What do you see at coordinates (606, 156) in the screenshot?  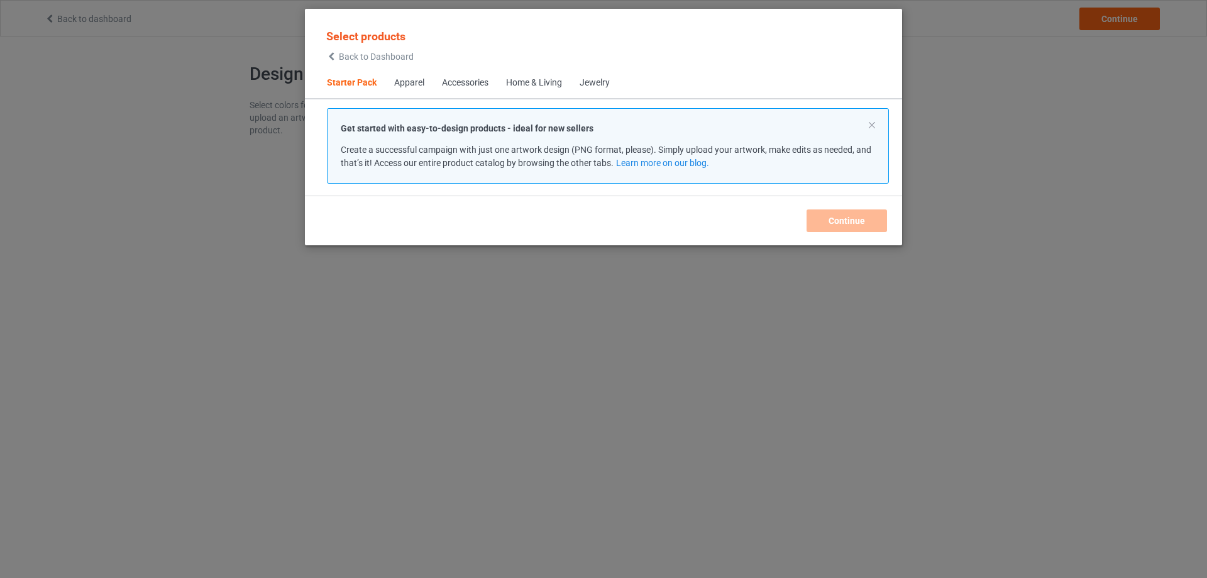 I see `span: Create a successful campaign with just one artwork design (PNG format, please). Simply upload you...` at bounding box center [606, 156].